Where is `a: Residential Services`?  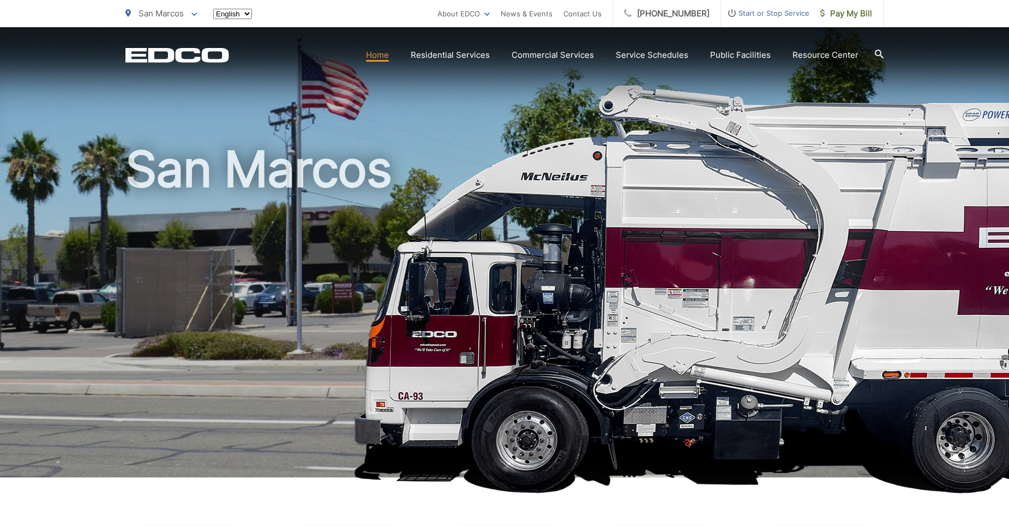 a: Residential Services is located at coordinates (450, 55).